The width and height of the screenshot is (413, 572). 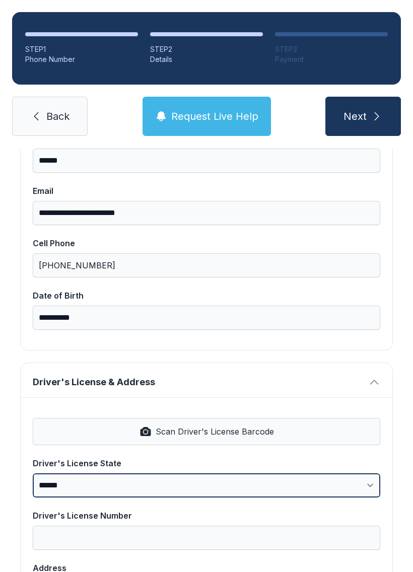 What do you see at coordinates (82, 49) in the screenshot?
I see `div: STEP 1` at bounding box center [82, 49].